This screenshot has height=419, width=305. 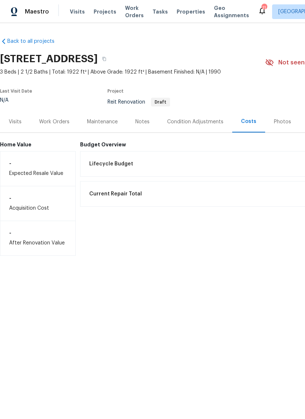 What do you see at coordinates (54, 122) in the screenshot?
I see `div: Work Orders` at bounding box center [54, 122].